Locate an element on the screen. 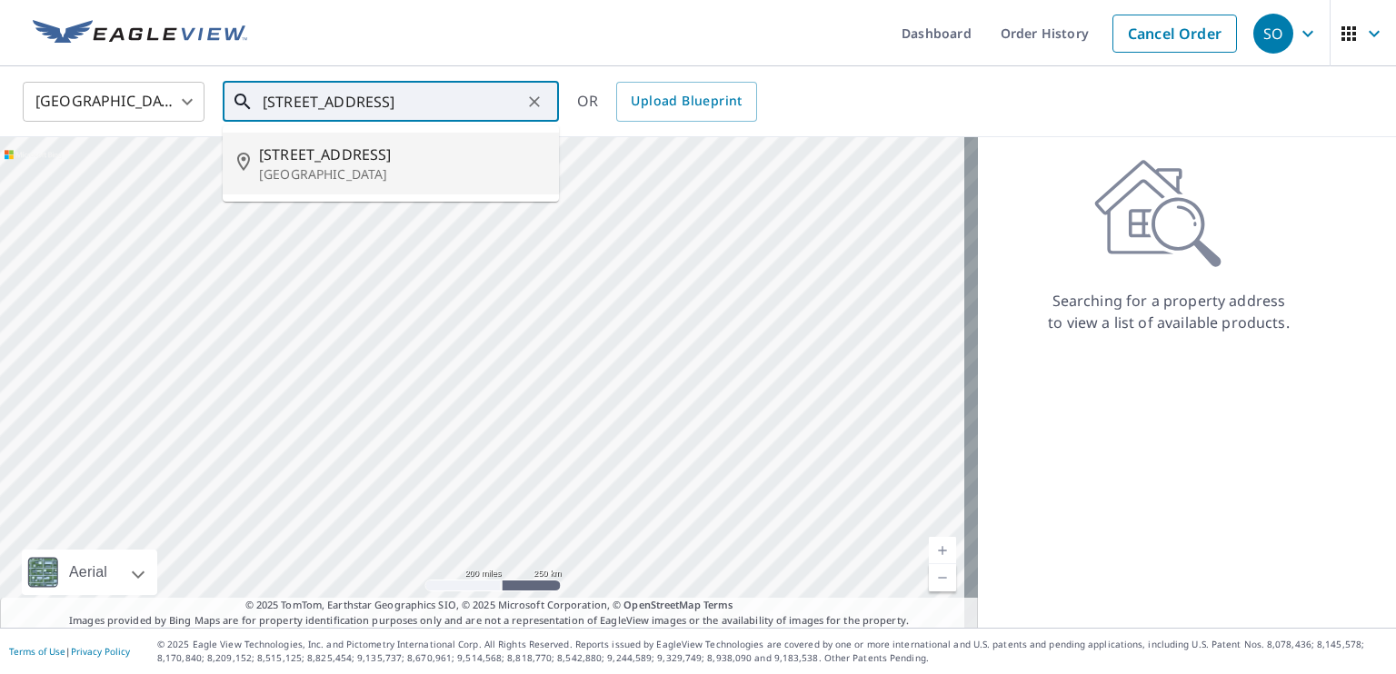 This screenshot has height=674, width=1396. a: Cancel Order is located at coordinates (1174, 34).